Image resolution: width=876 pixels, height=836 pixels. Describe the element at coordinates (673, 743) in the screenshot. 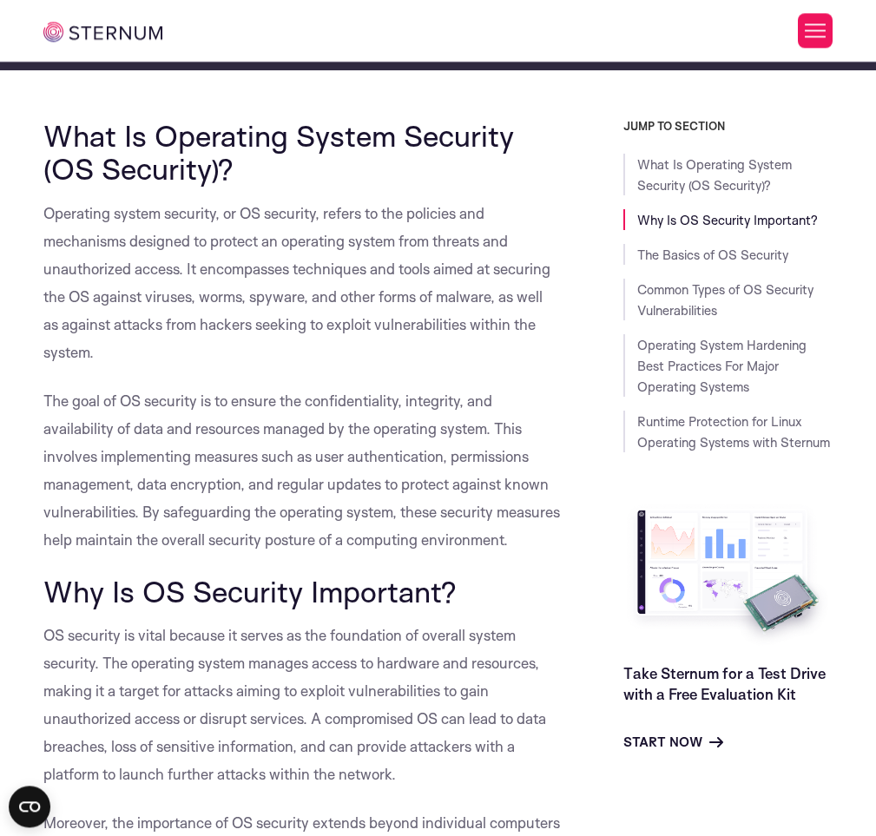

I see `a: Start Now` at that location.